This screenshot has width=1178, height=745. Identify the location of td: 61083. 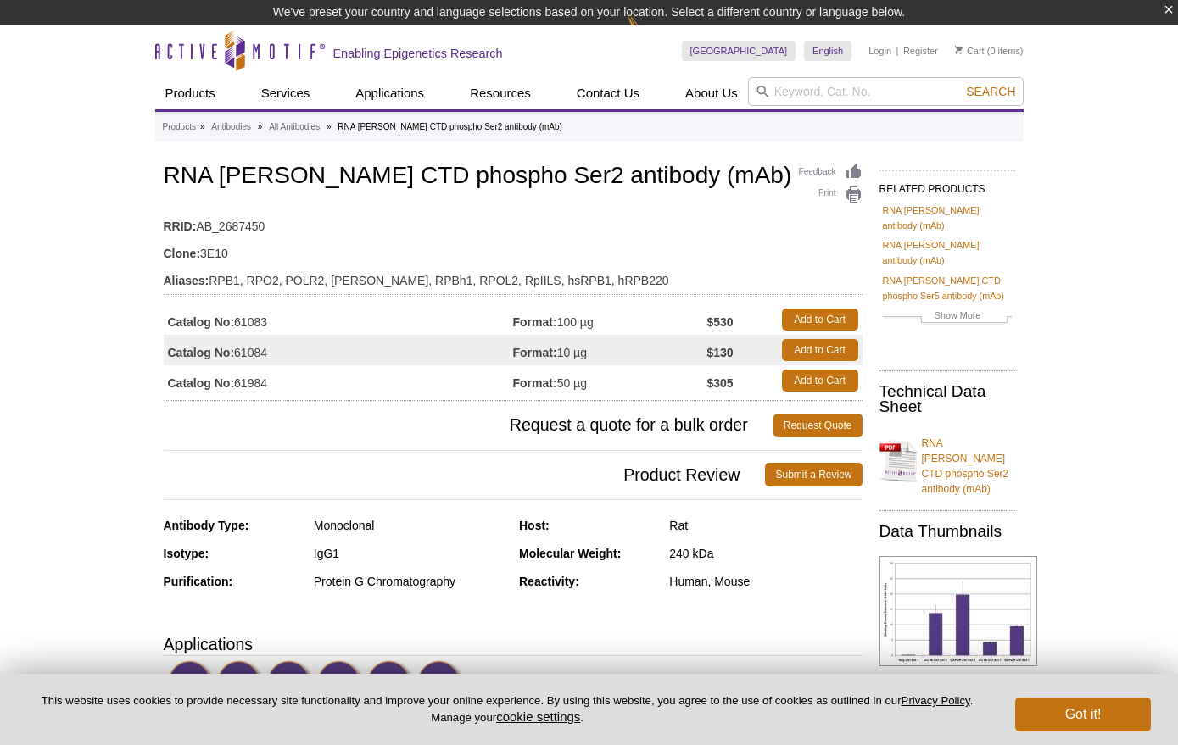
(338, 320).